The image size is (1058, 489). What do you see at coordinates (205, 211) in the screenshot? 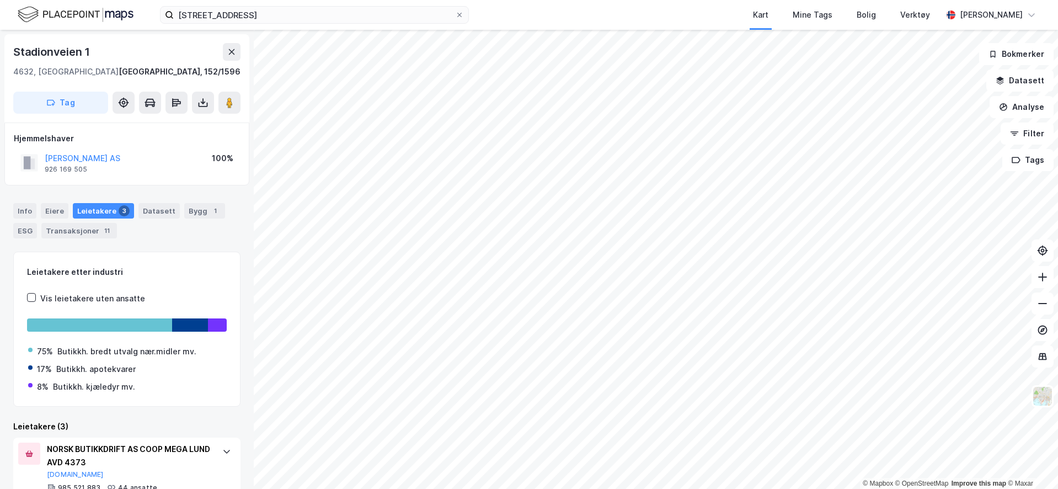
I see `div: Bygg` at bounding box center [205, 211].